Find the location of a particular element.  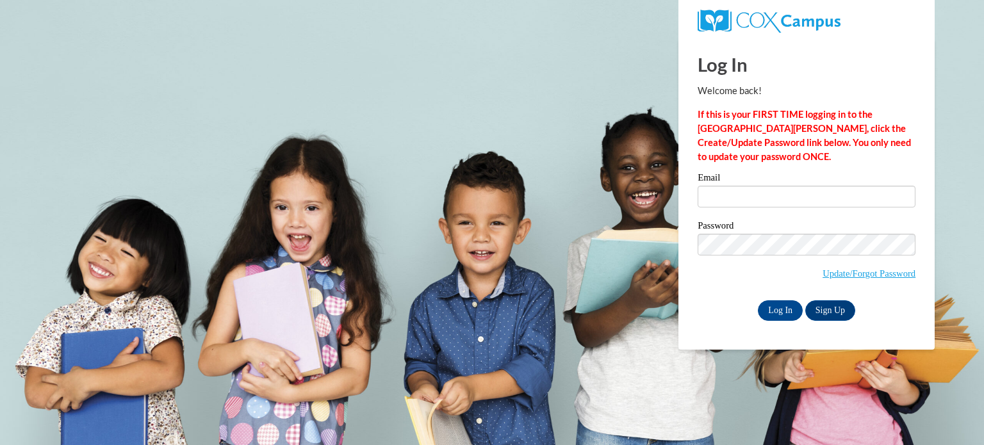

h1: Log In is located at coordinates (807, 64).